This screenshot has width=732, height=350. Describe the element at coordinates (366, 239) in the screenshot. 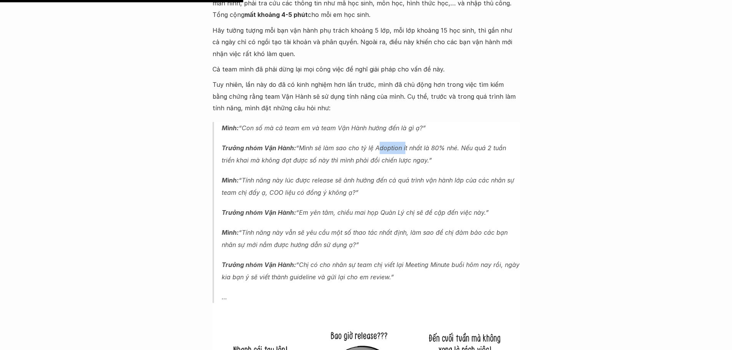

I see `em: “Tính năng này vẫn sẽ yêu cầu một số thao tác nhất định, làm sao để chị đảm bảo các bạn nhân sự m...` at that location.